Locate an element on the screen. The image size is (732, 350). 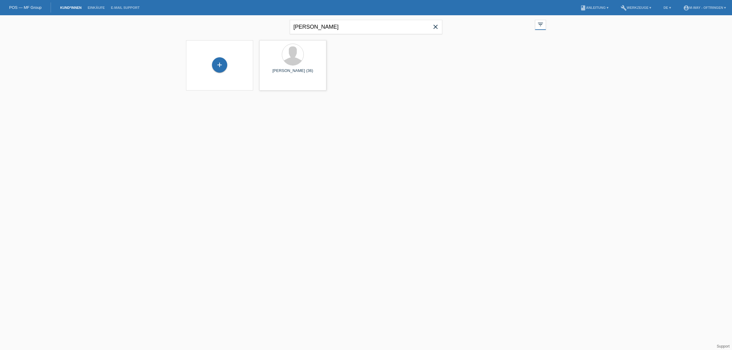
a: bookAnleitung ▾ is located at coordinates (594, 8).